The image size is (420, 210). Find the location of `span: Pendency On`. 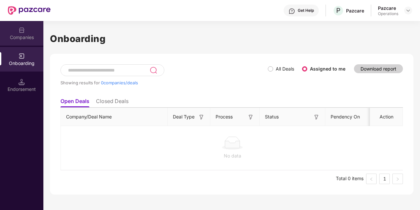

span: Pendency On is located at coordinates (345, 117).